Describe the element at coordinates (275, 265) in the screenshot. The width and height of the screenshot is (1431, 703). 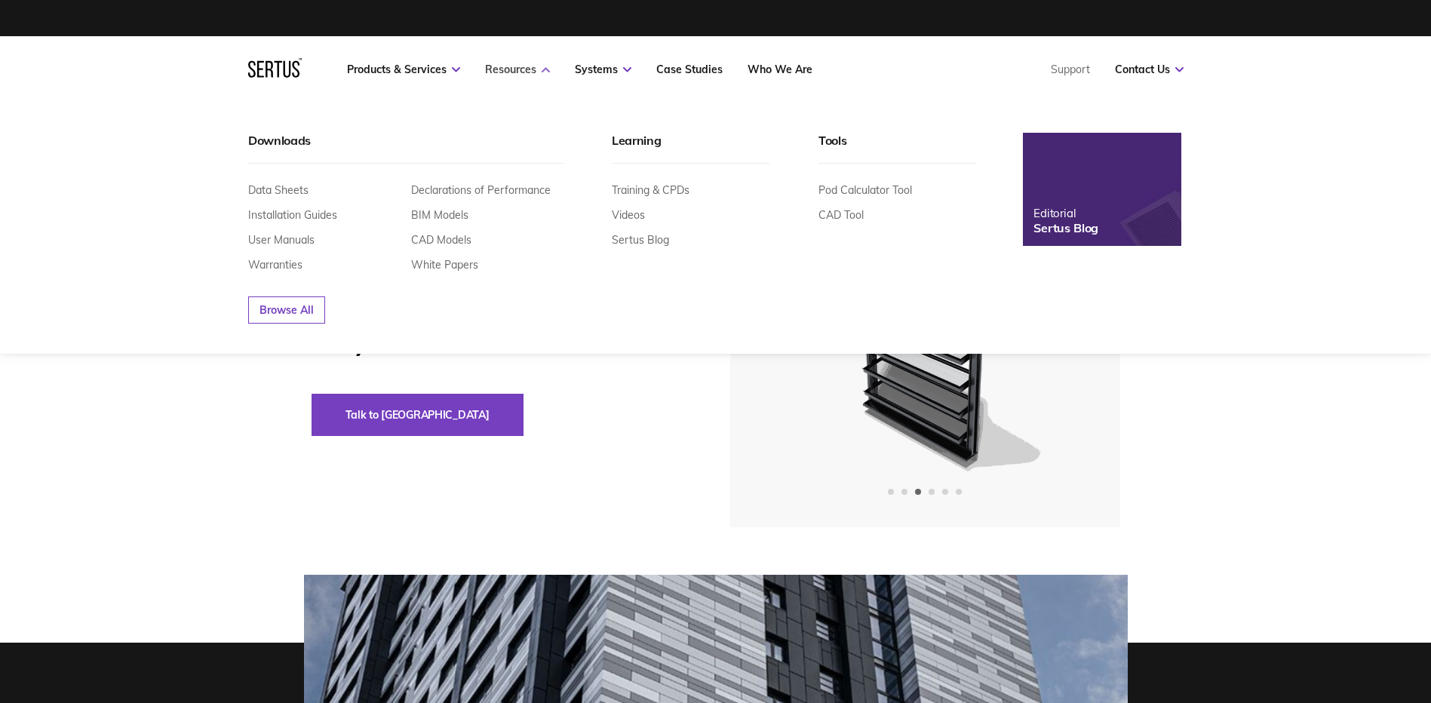
I see `a: Warranties` at that location.